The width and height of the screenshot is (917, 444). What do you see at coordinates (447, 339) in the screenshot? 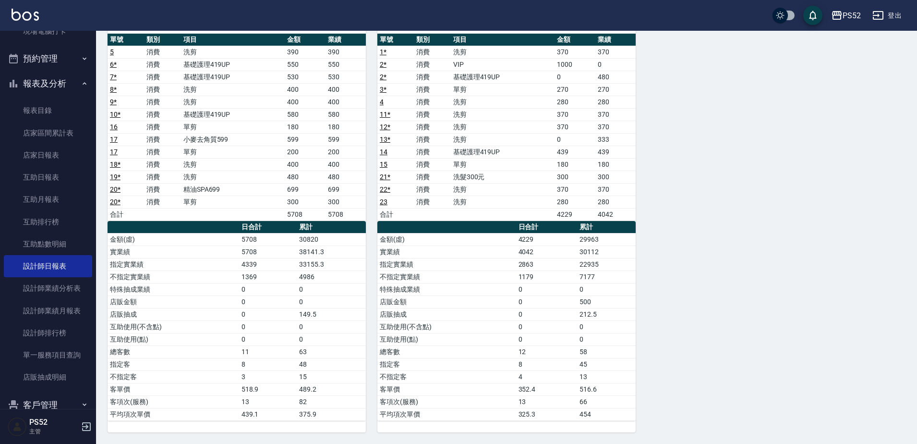
I see `td: 互助使用(點)` at bounding box center [447, 339].